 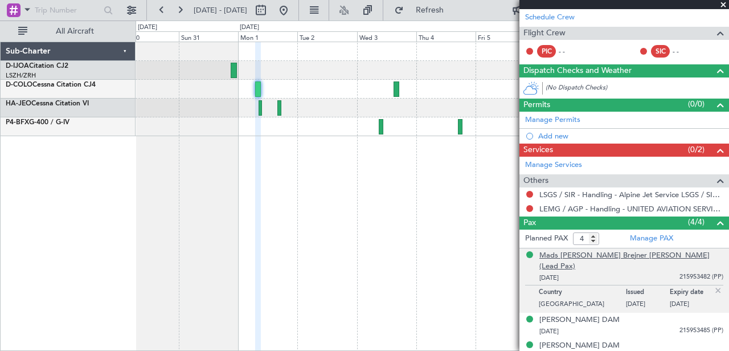 I want to click on a: Manage Permits, so click(x=552, y=120).